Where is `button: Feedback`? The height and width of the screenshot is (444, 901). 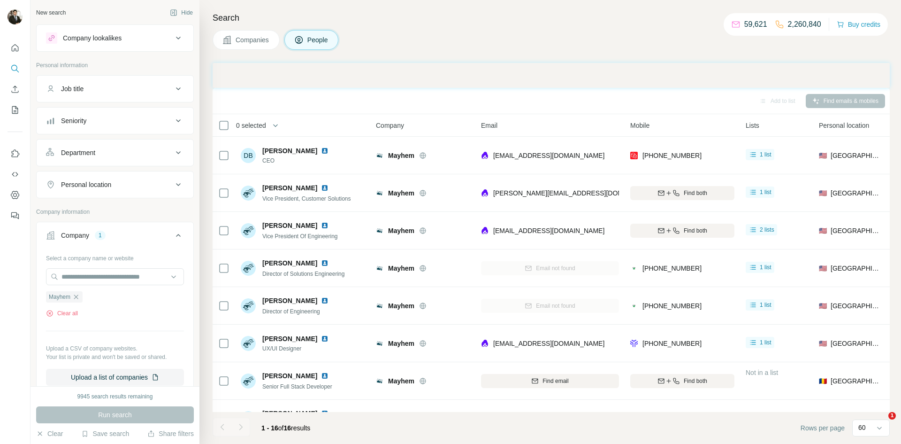 button: Feedback is located at coordinates (15, 215).